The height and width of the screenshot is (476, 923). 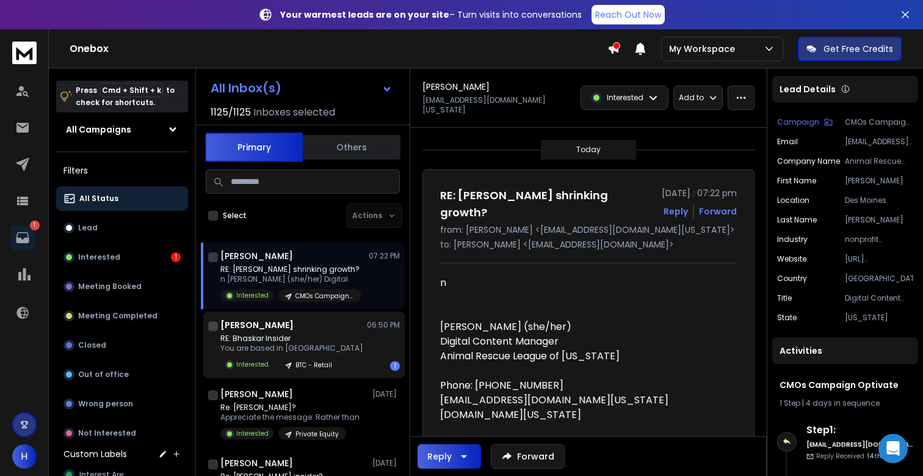 I want to click on p: Campaign, so click(x=798, y=122).